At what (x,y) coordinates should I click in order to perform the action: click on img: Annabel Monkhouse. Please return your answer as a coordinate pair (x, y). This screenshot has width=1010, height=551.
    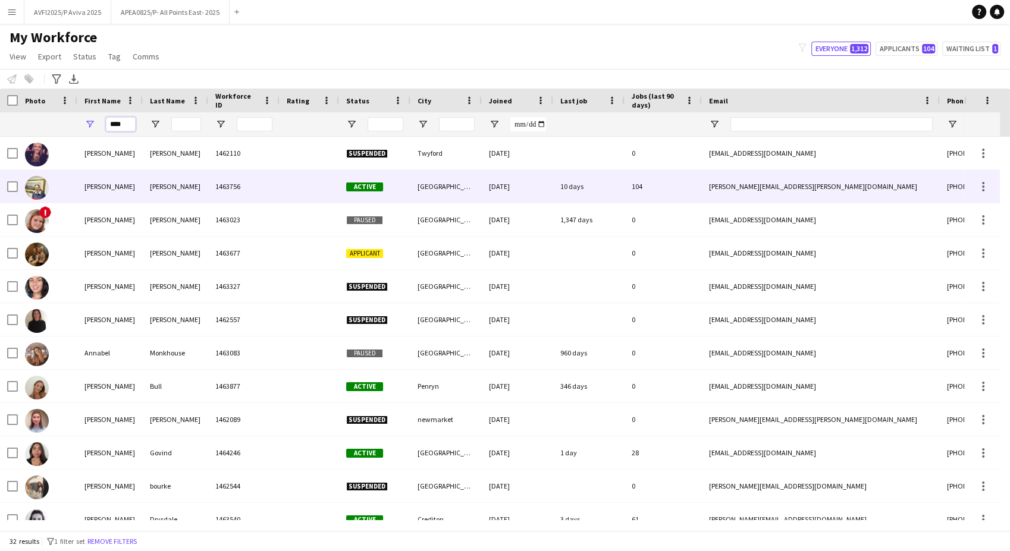
    Looking at the image, I should click on (37, 354).